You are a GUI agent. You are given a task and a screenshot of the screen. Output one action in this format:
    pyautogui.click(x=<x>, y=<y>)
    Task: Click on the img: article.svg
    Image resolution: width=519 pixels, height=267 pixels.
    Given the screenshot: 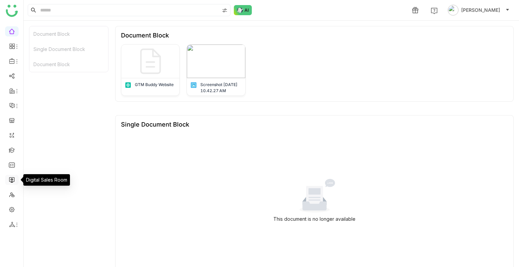 What is the action you would take?
    pyautogui.click(x=128, y=85)
    